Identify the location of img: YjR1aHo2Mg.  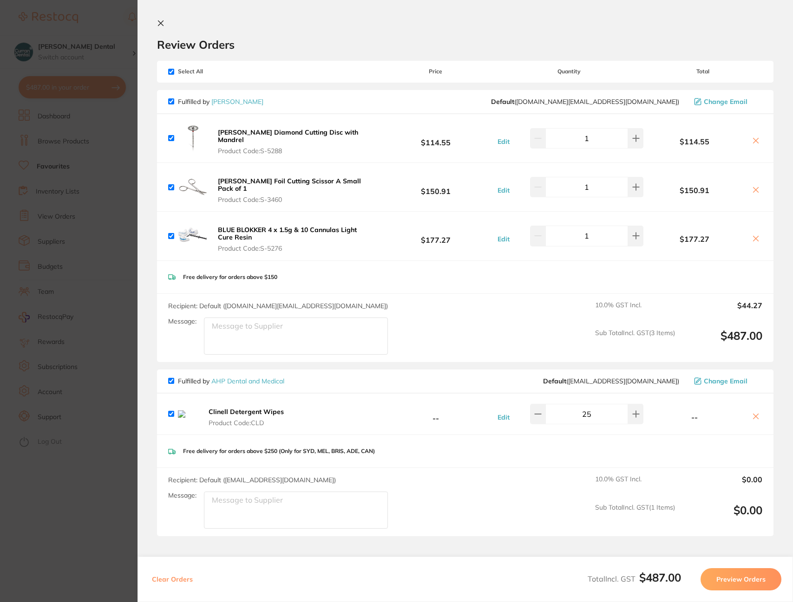
(193, 138).